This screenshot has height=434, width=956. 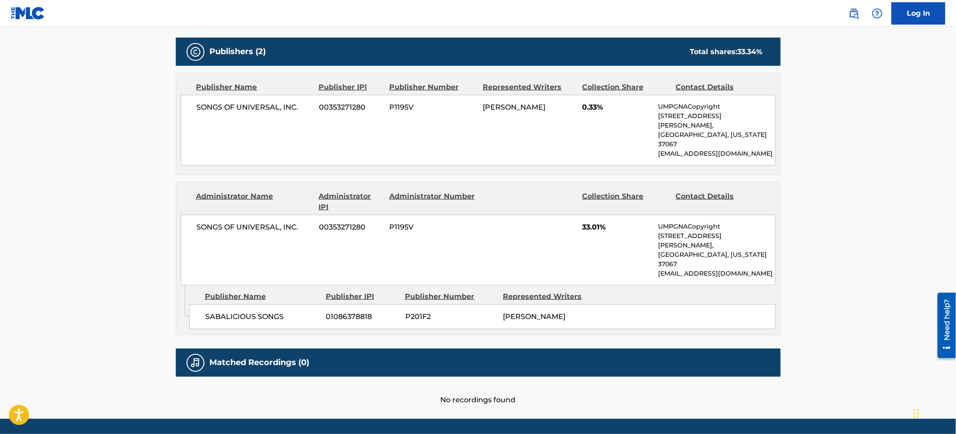 What do you see at coordinates (254, 202) in the screenshot?
I see `div: Administrator Name` at bounding box center [254, 202].